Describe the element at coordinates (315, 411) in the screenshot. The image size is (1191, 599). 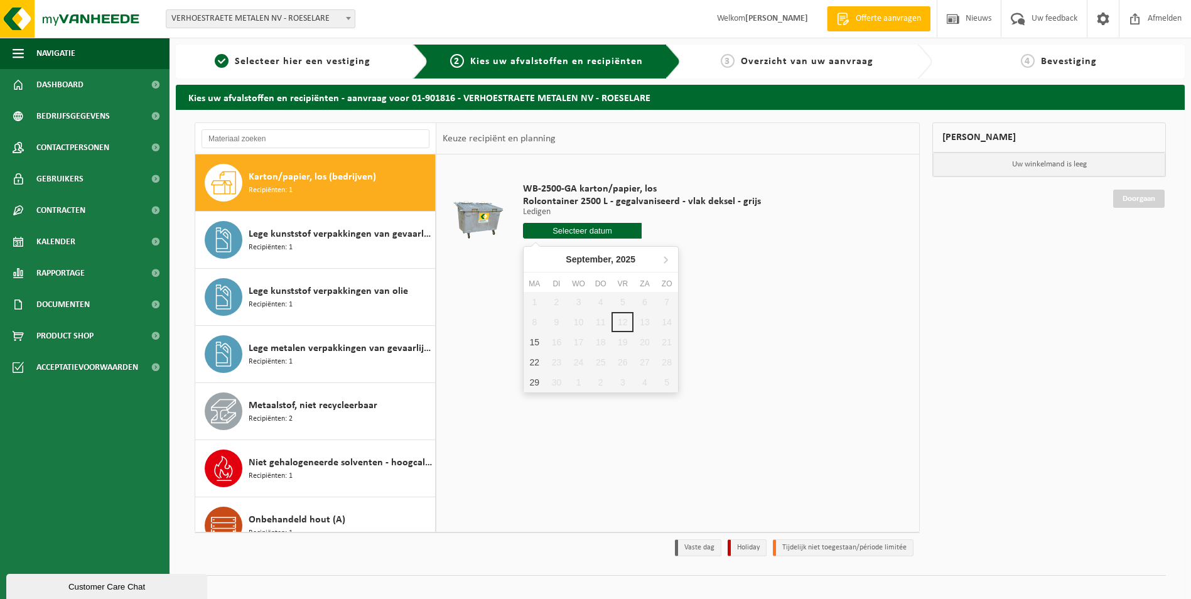
I see `button: Metaalstof, niet recycleerbaar Recipiënten: 2` at that location.